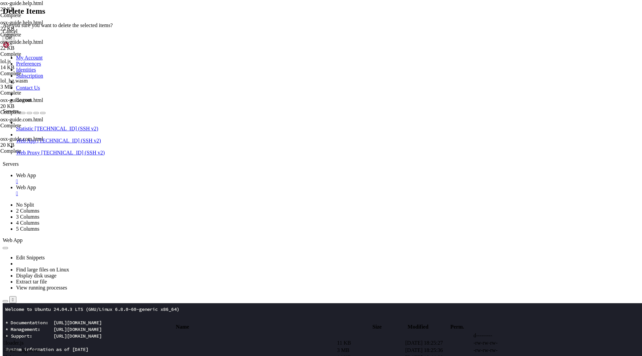 This screenshot has height=356, width=642. What do you see at coordinates (279, 60) in the screenshot?
I see `x-row: System load: 0.0 Processes: 103` at bounding box center [279, 60].